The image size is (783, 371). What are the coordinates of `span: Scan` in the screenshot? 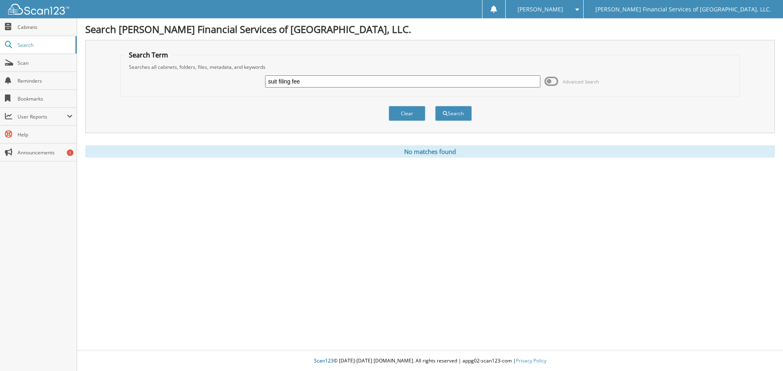 It's located at (45, 63).